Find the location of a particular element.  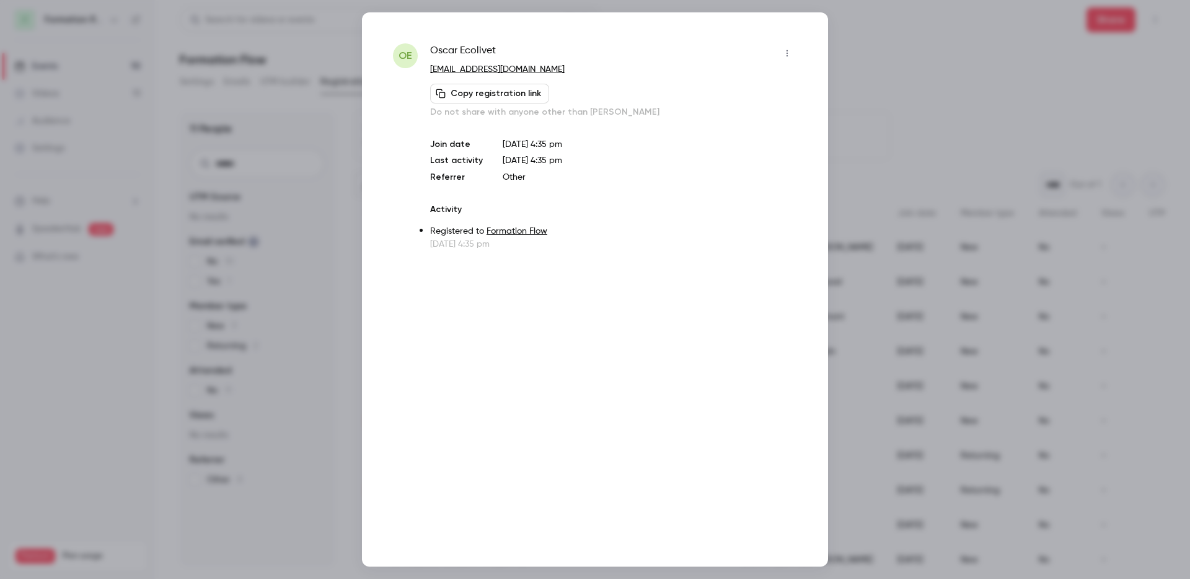

p: Last activity is located at coordinates (456, 161).